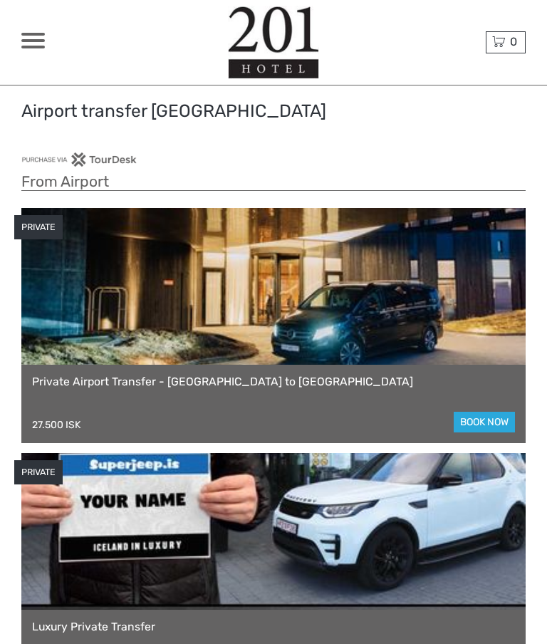 The width and height of the screenshot is (547, 644). I want to click on img: 1139-69e80d06-57d7-4973-b0b3-45c5474b2b75_logo_big.jpg, so click(274, 42).